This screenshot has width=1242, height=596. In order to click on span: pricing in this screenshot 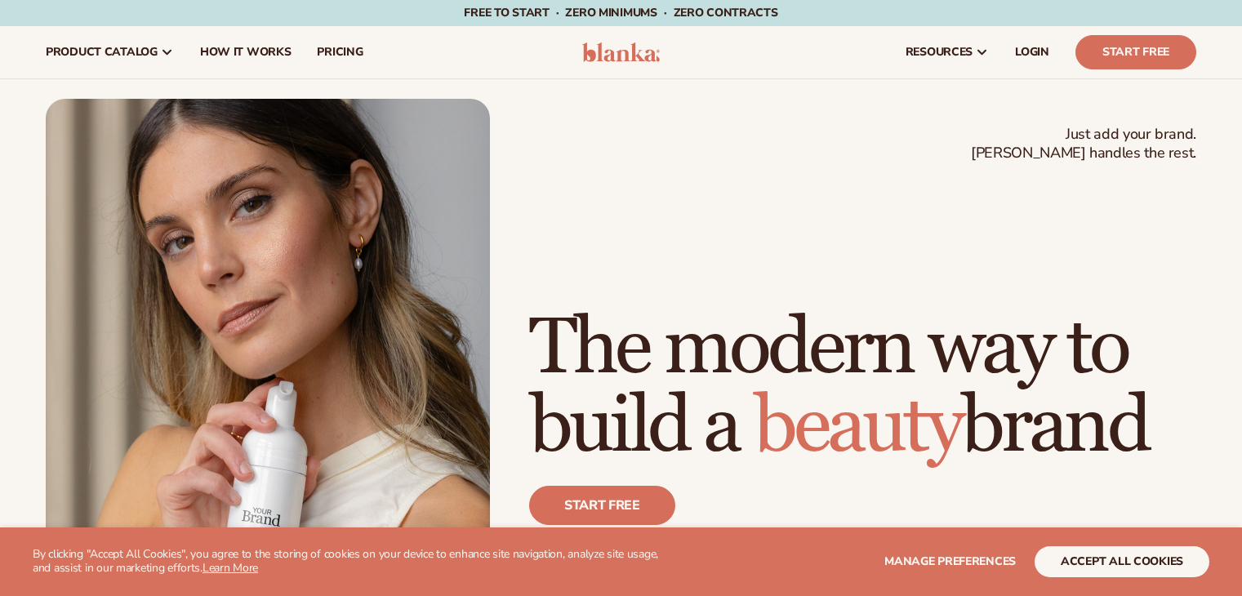, I will do `click(340, 52)`.